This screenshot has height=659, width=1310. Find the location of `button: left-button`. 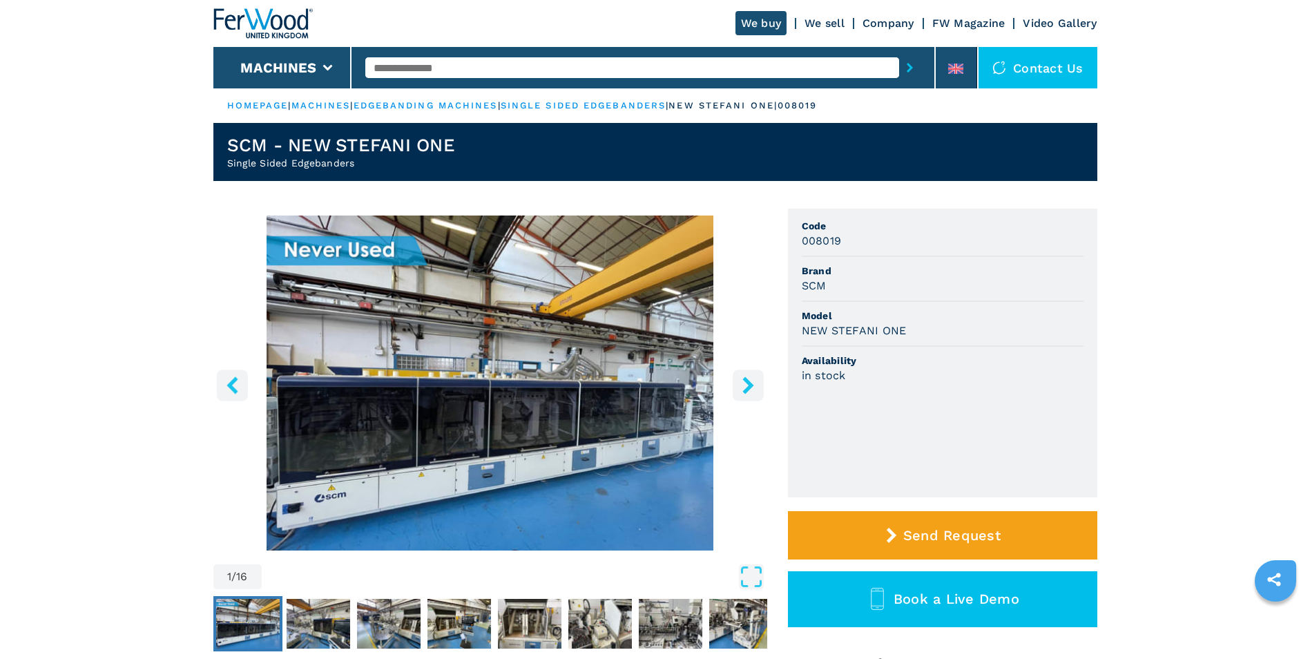

button: left-button is located at coordinates (232, 385).